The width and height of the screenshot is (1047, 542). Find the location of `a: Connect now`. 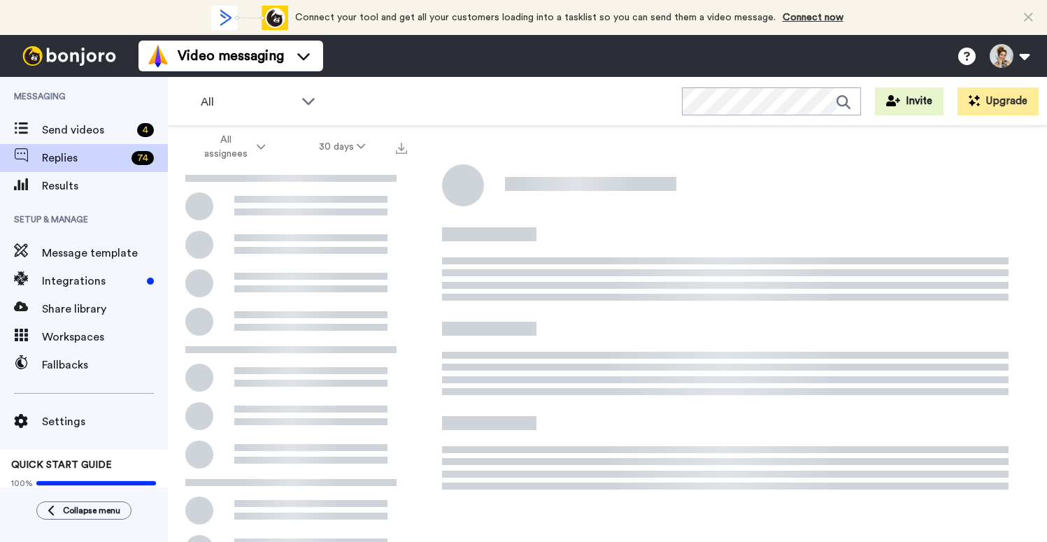

a: Connect now is located at coordinates (812, 17).